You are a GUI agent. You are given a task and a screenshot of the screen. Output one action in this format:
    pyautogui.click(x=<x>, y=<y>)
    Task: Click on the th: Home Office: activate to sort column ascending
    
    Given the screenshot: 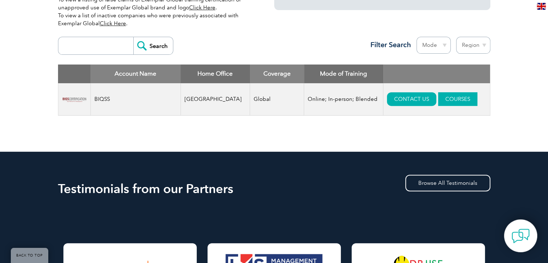 What is the action you would take?
    pyautogui.click(x=215, y=74)
    